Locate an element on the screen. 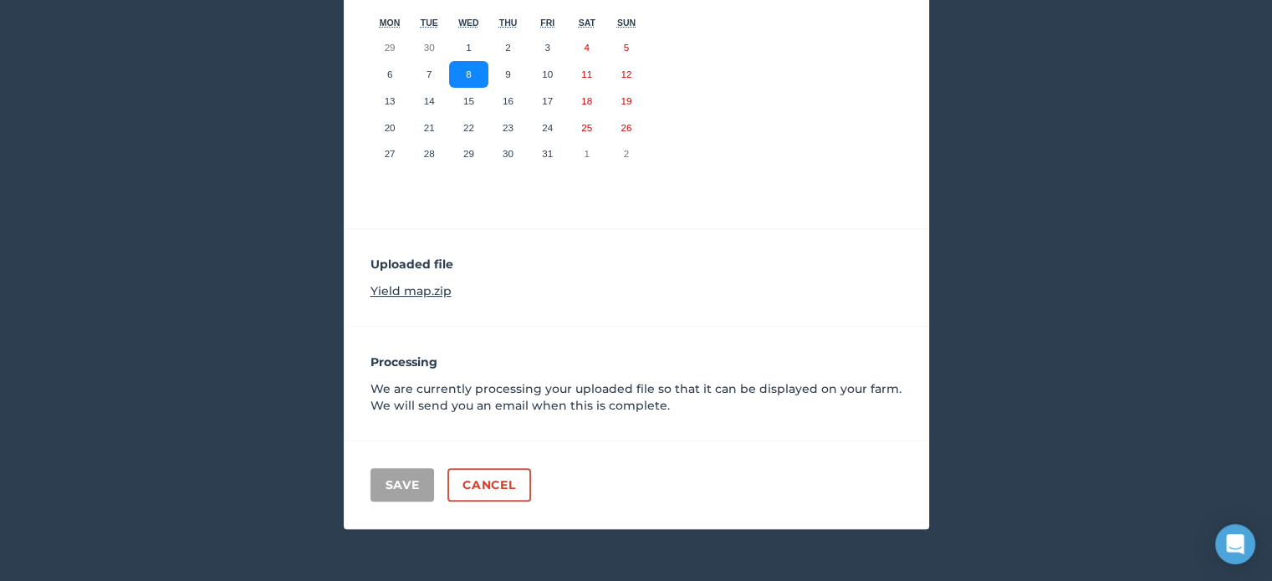  button: October 16, 2025 is located at coordinates (508, 101).